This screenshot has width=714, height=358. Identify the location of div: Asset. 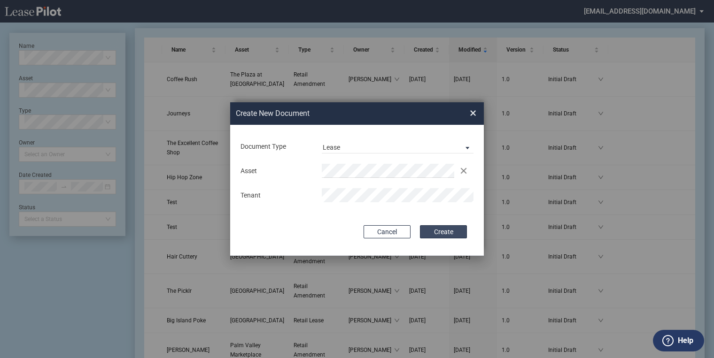
(275, 171).